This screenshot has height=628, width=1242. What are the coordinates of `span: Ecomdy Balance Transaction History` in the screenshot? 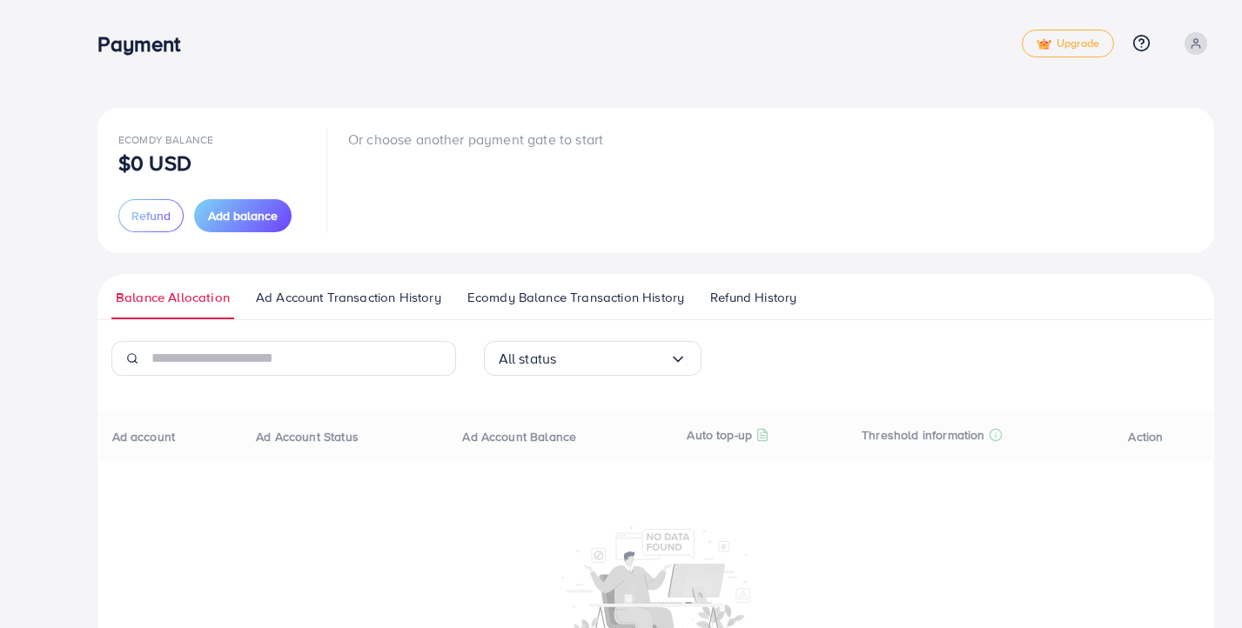 It's located at (575, 298).